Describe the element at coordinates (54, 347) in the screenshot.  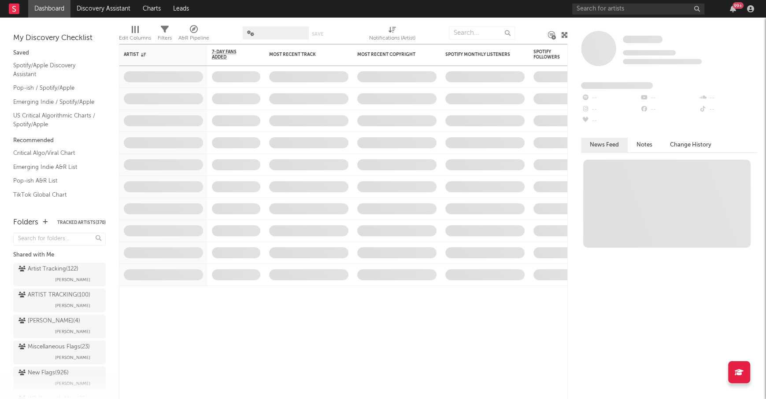
I see `div: Miscellaneous Flags ( 23 )` at that location.